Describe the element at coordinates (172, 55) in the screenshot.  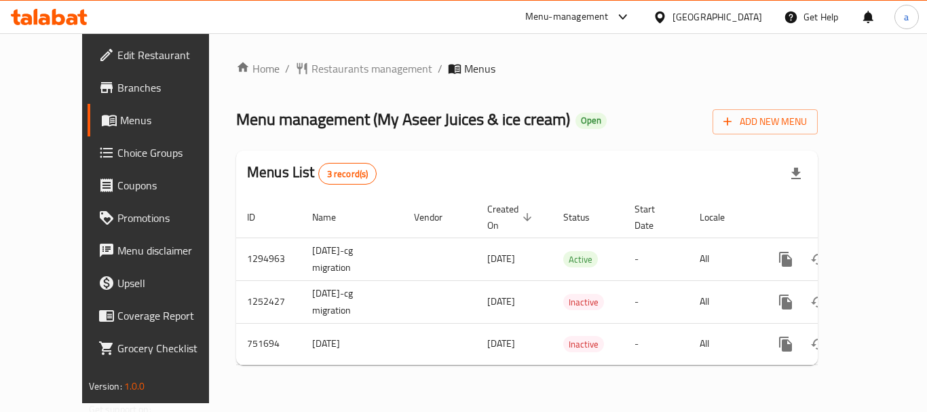
I see `span: Edit Restaurant` at that location.